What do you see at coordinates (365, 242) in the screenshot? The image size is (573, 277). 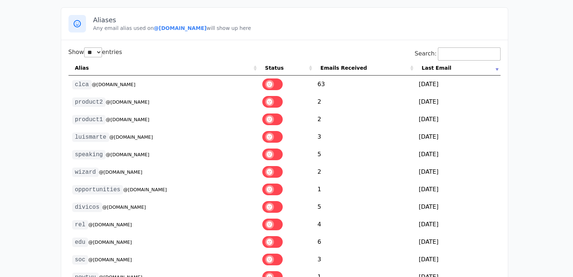 I see `td: 6` at bounding box center [365, 242].